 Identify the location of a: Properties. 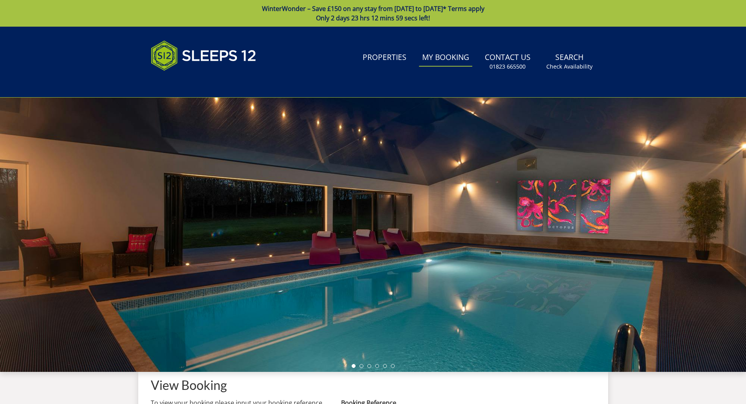
(385, 58).